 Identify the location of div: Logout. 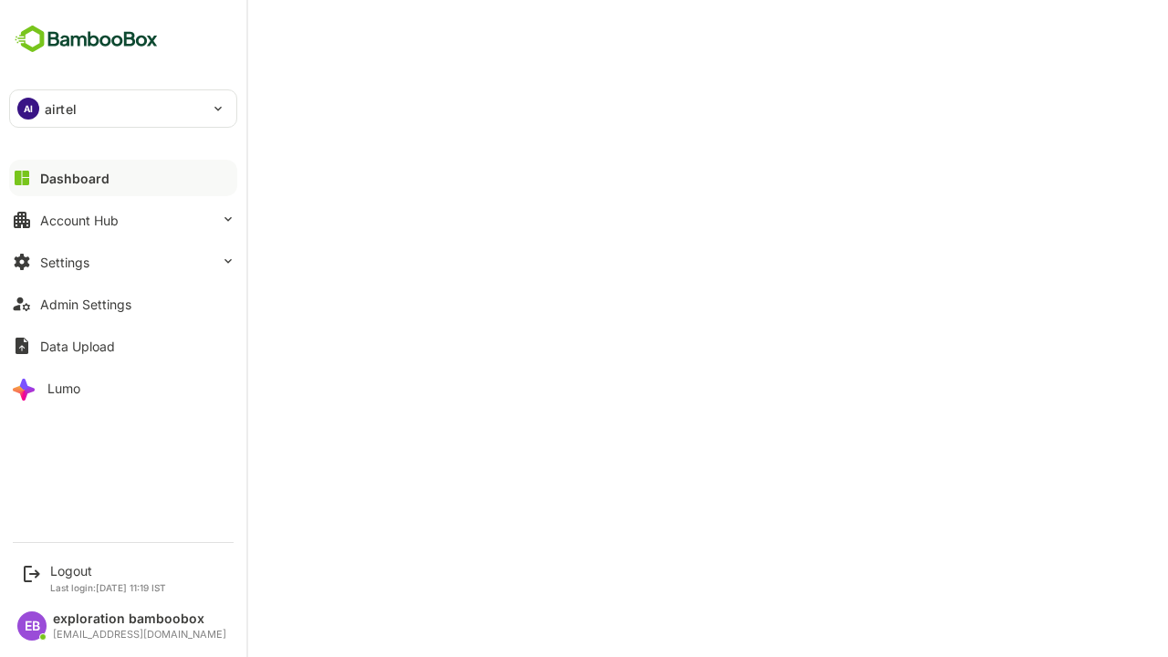
(108, 570).